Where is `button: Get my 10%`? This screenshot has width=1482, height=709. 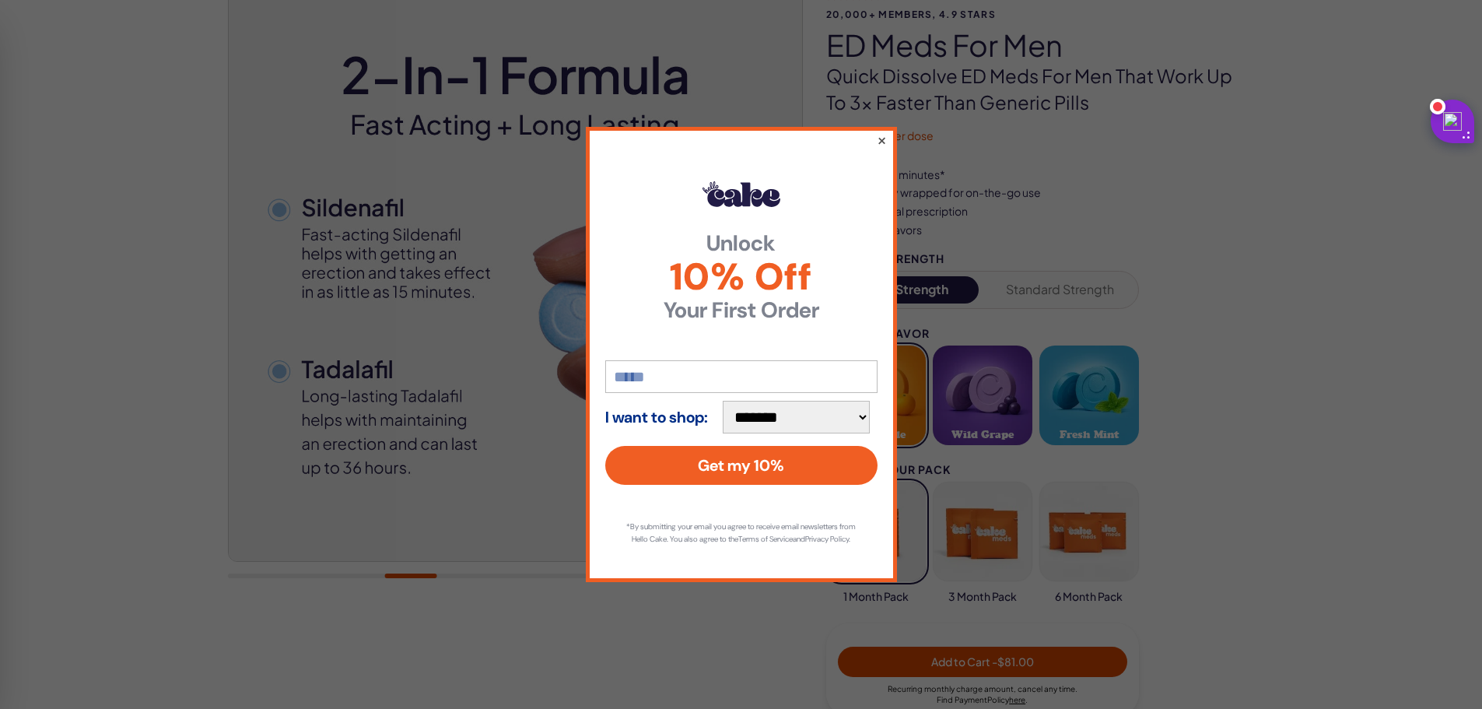
button: Get my 10% is located at coordinates (741, 465).